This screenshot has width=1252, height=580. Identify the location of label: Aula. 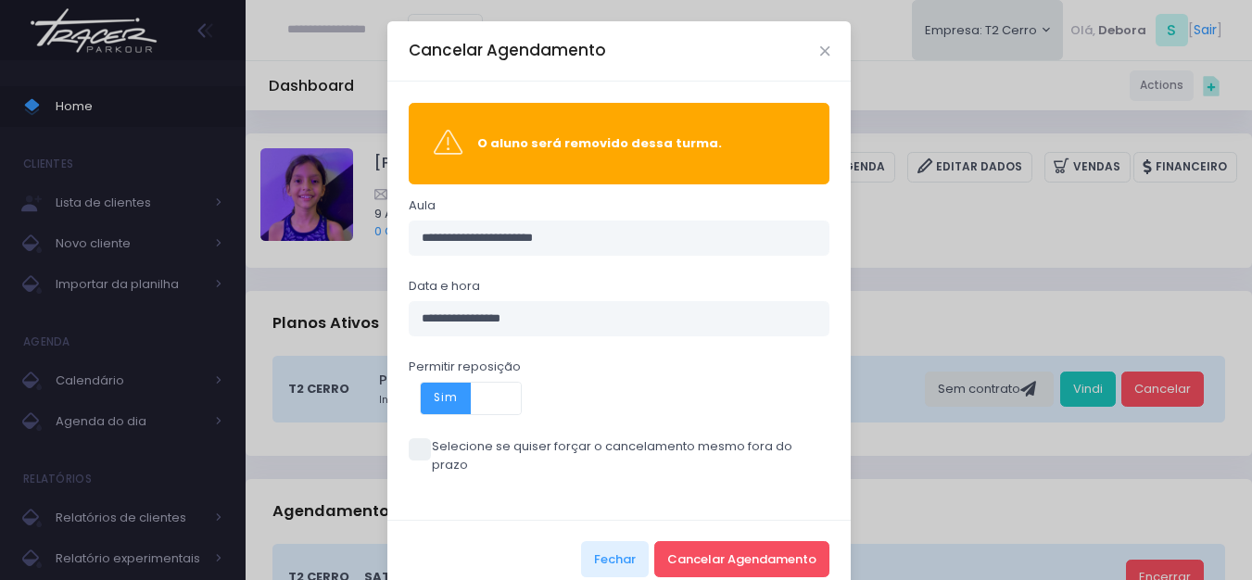
(422, 206).